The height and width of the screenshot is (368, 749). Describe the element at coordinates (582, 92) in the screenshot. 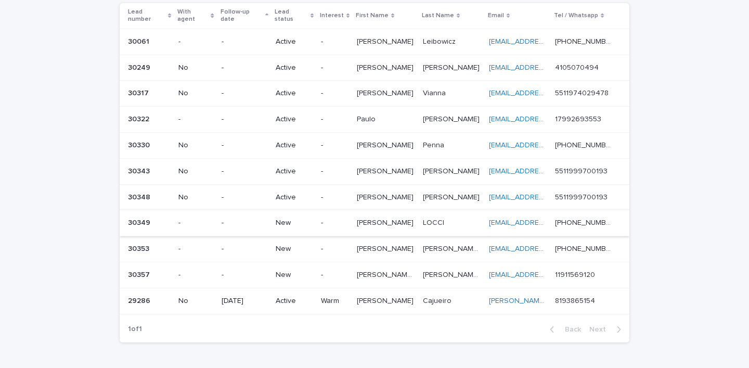

I see `p: 5511974029478` at that location.